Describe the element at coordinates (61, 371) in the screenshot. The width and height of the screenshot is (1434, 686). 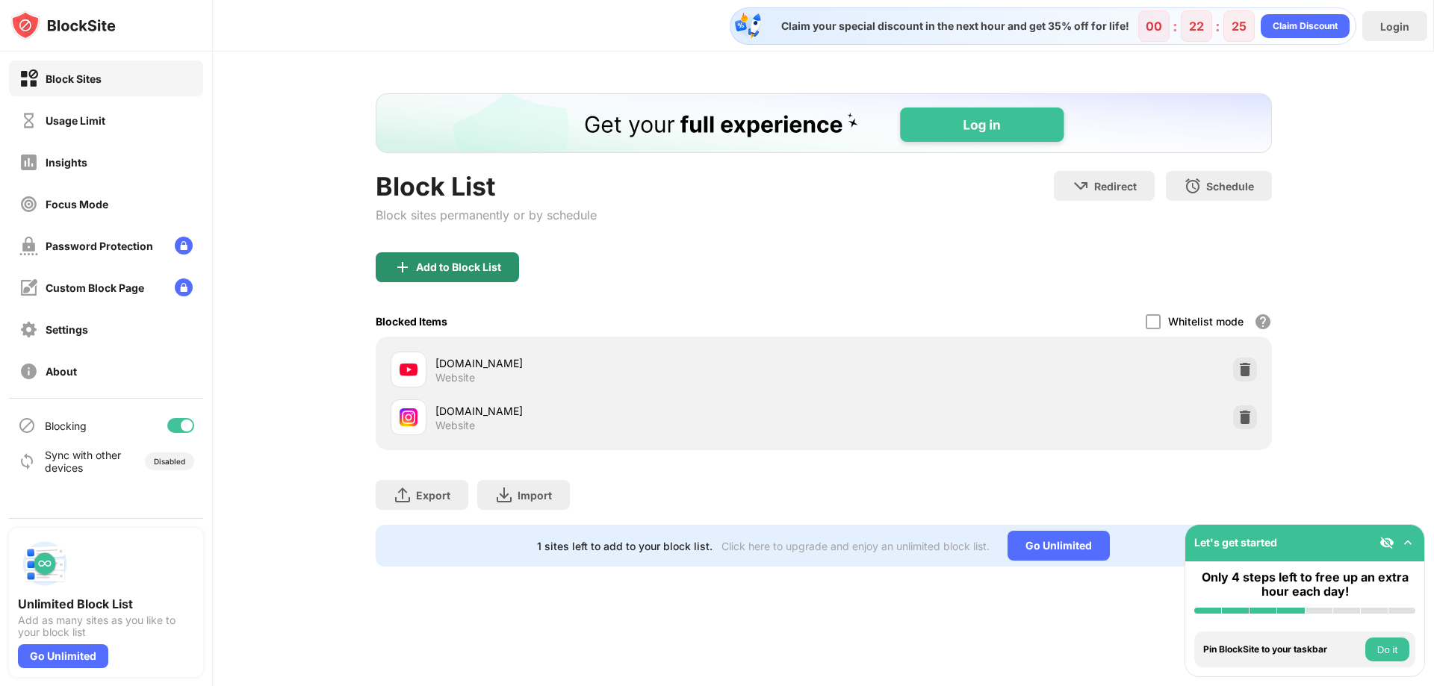
I see `div: About` at that location.